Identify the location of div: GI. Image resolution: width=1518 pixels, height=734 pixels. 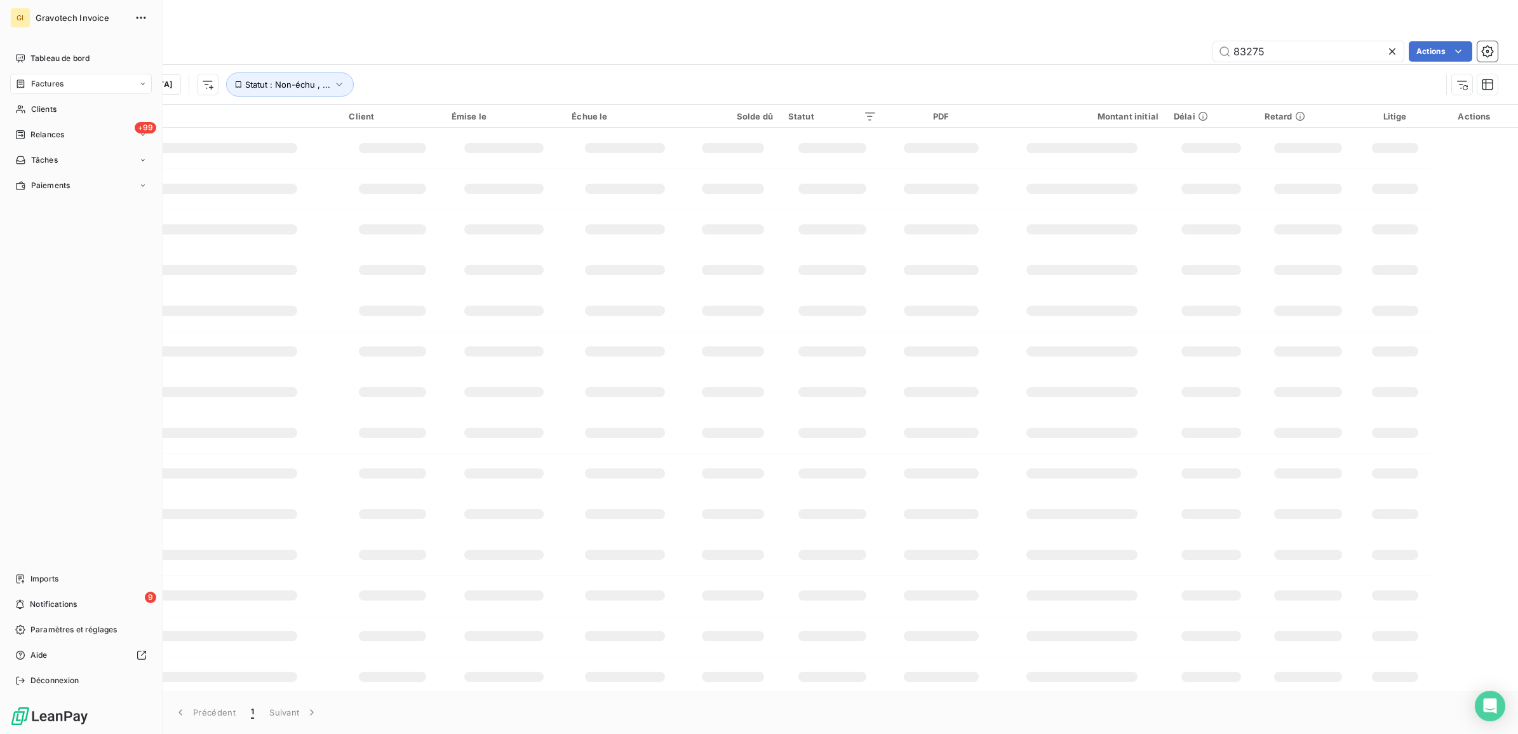
(20, 18).